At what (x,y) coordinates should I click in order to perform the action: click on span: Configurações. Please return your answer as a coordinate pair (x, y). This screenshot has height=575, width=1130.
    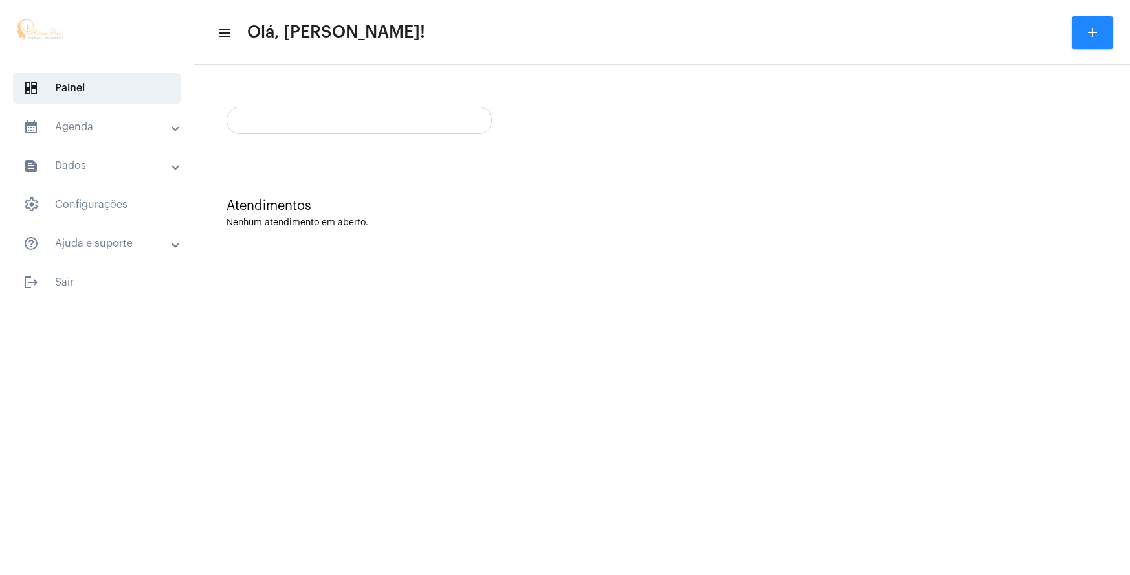
    Looking at the image, I should click on (96, 205).